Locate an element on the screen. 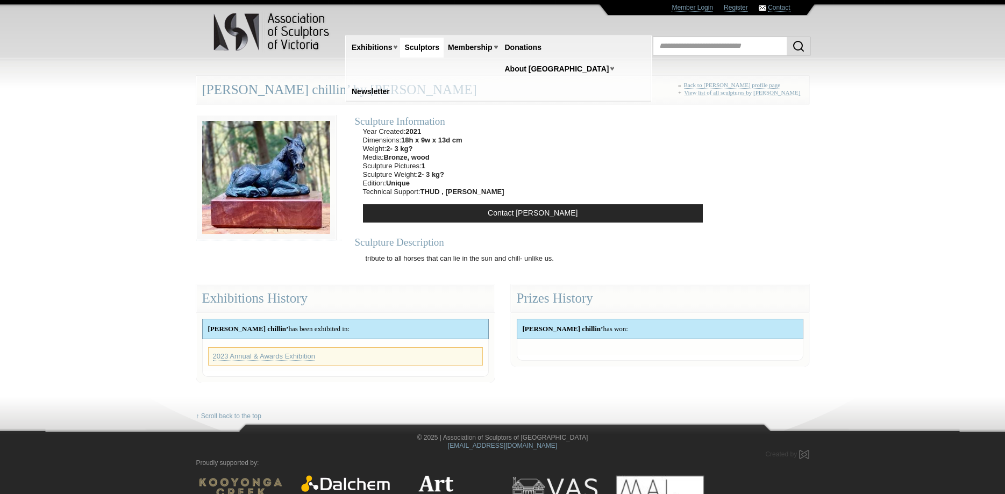 The height and width of the screenshot is (494, 1005). div: has won: is located at coordinates (660, 329).